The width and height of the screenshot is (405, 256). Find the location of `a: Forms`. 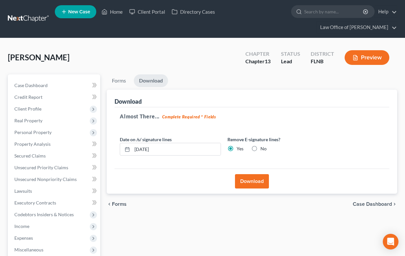

a: Forms is located at coordinates (119, 81).